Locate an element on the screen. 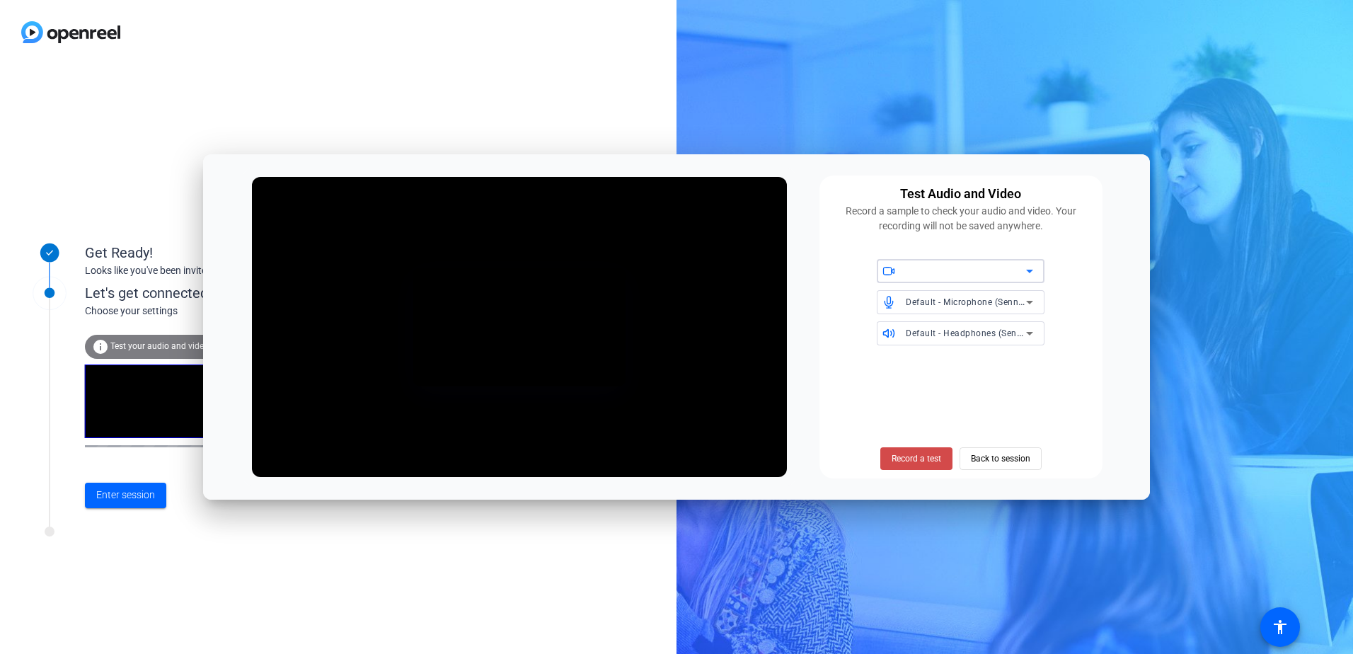  span: Back to session is located at coordinates (1001, 459).